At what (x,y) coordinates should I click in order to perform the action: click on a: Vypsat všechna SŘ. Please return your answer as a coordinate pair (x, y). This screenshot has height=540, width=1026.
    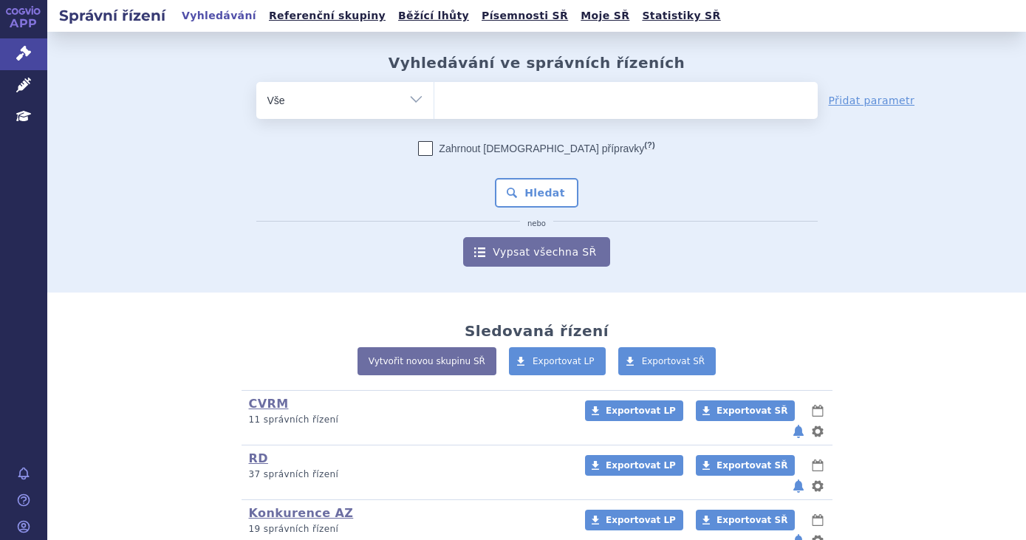
    Looking at the image, I should click on (536, 252).